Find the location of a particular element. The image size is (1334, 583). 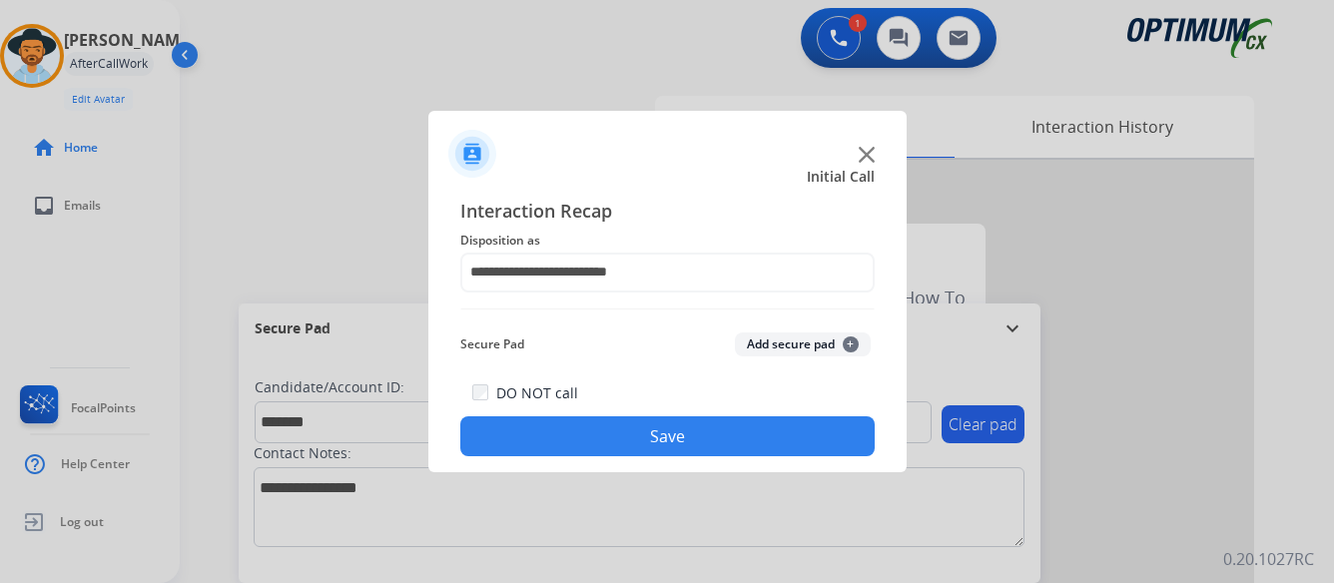

img: contactIcon is located at coordinates (472, 154).